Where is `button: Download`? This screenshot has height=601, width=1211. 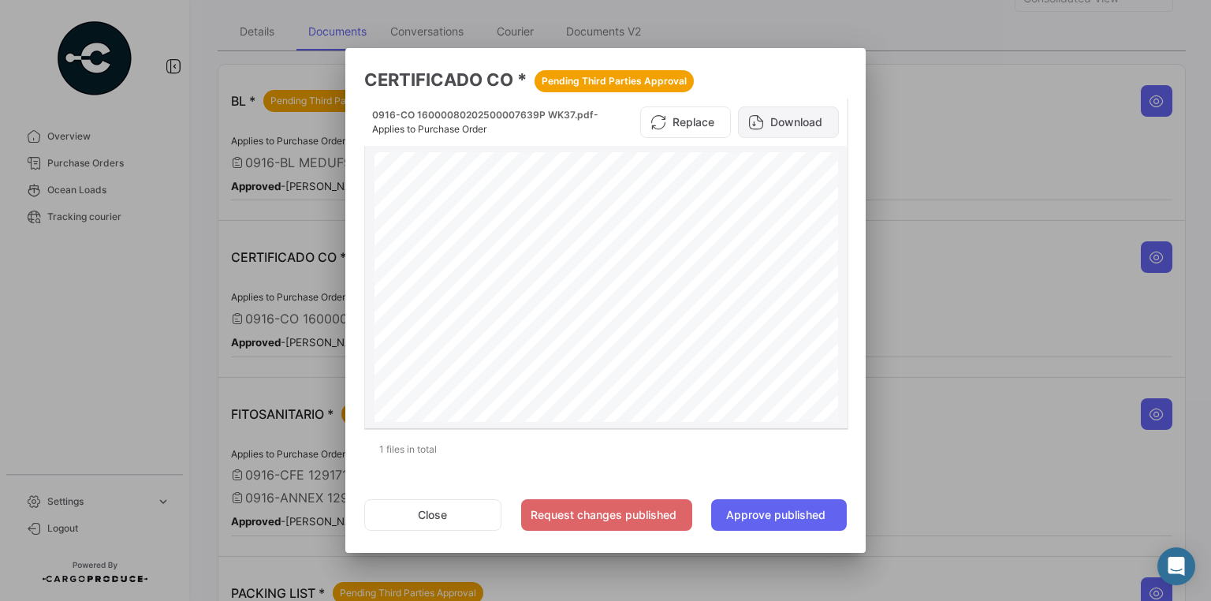
button: Download is located at coordinates (788, 122).